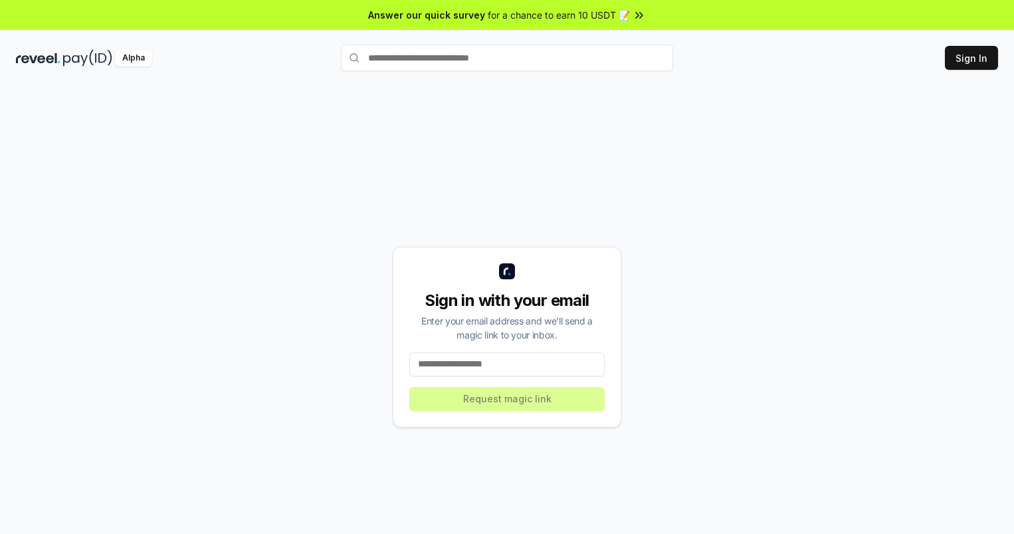 Image resolution: width=1014 pixels, height=534 pixels. Describe the element at coordinates (134, 58) in the screenshot. I see `div: Alpha` at that location.